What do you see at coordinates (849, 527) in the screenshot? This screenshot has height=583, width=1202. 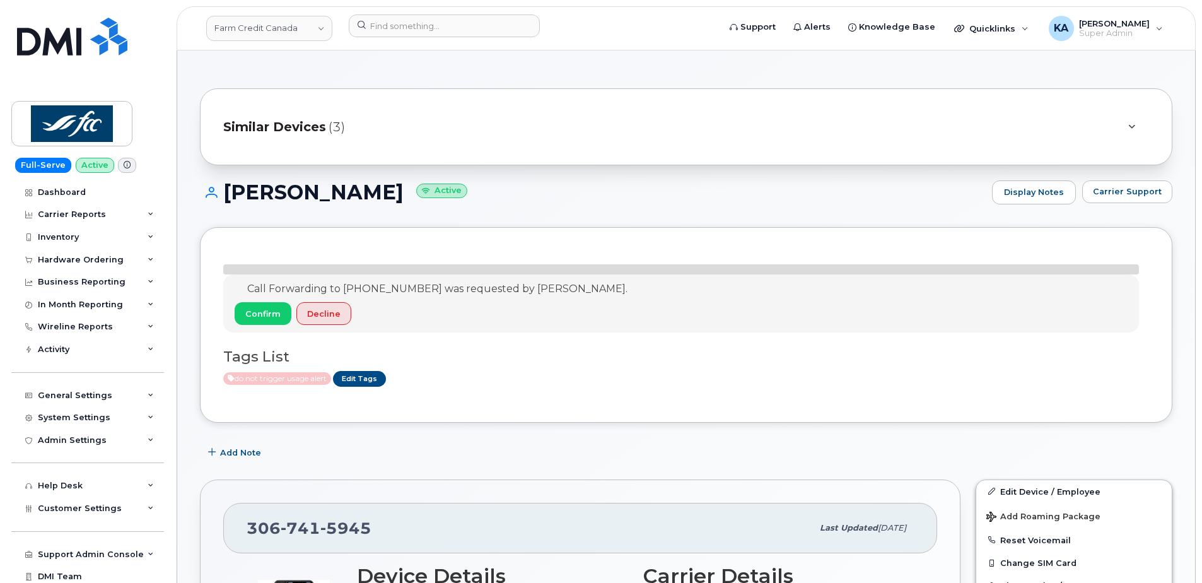 I see `span: Last updated` at bounding box center [849, 527].